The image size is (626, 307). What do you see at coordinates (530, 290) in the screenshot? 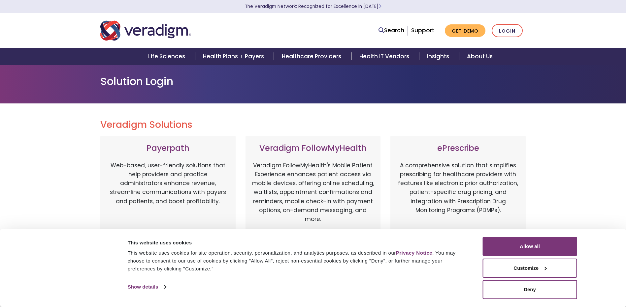
I see `button: Deny` at bounding box center [530, 290].